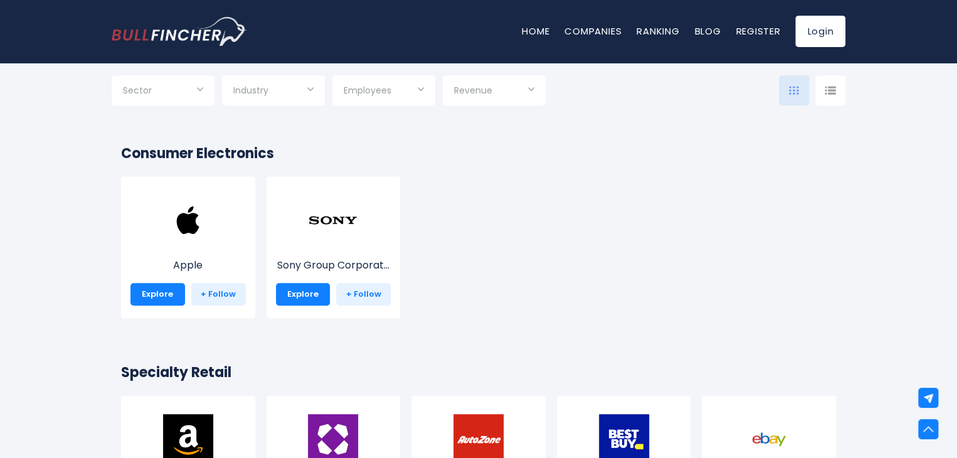  I want to click on a: Apple, so click(188, 245).